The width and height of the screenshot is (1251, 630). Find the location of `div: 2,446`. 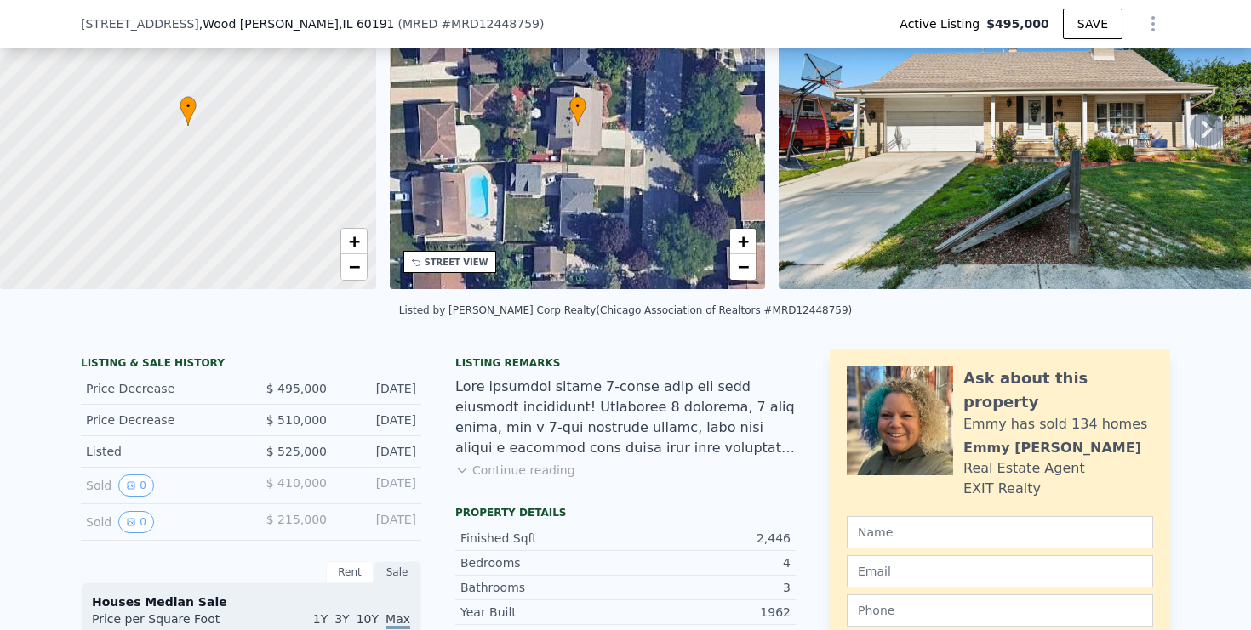

div: 2,446 is located at coordinates (708, 539).